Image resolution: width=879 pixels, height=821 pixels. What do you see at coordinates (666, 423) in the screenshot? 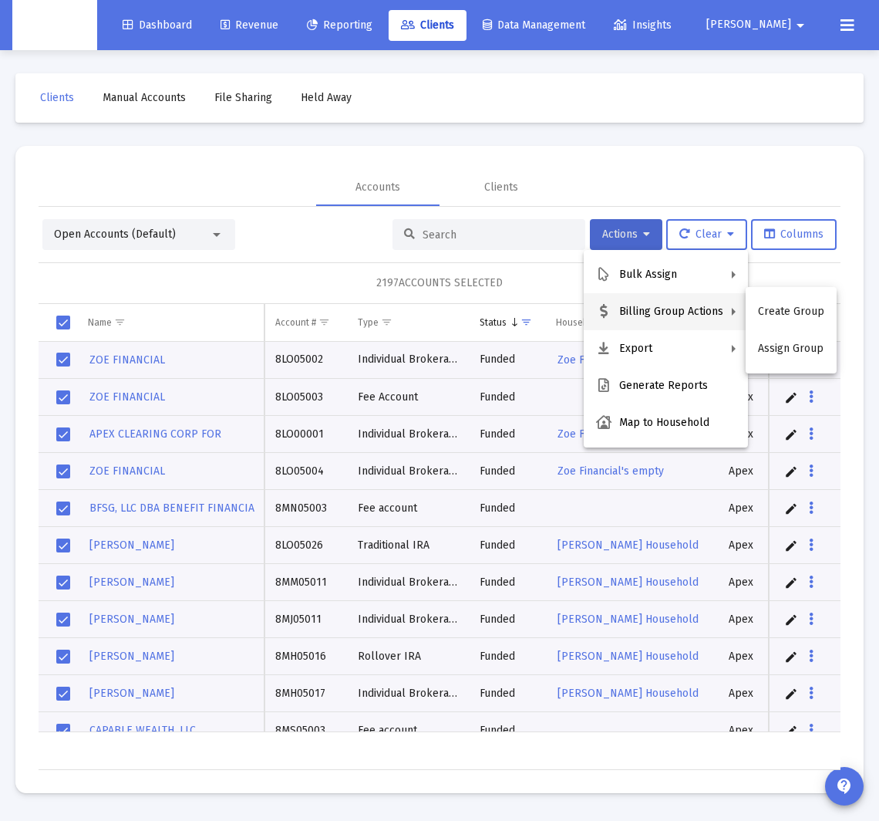
I see `button: Map to Household` at bounding box center [666, 423].